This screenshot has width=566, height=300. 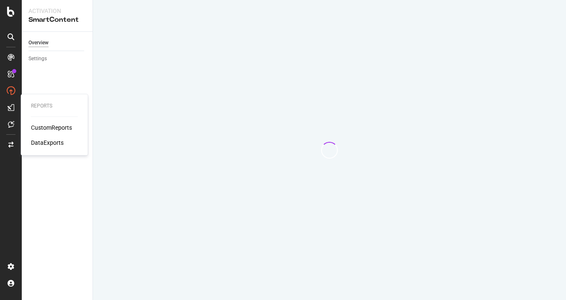 What do you see at coordinates (38, 43) in the screenshot?
I see `div: Overview` at bounding box center [38, 43].